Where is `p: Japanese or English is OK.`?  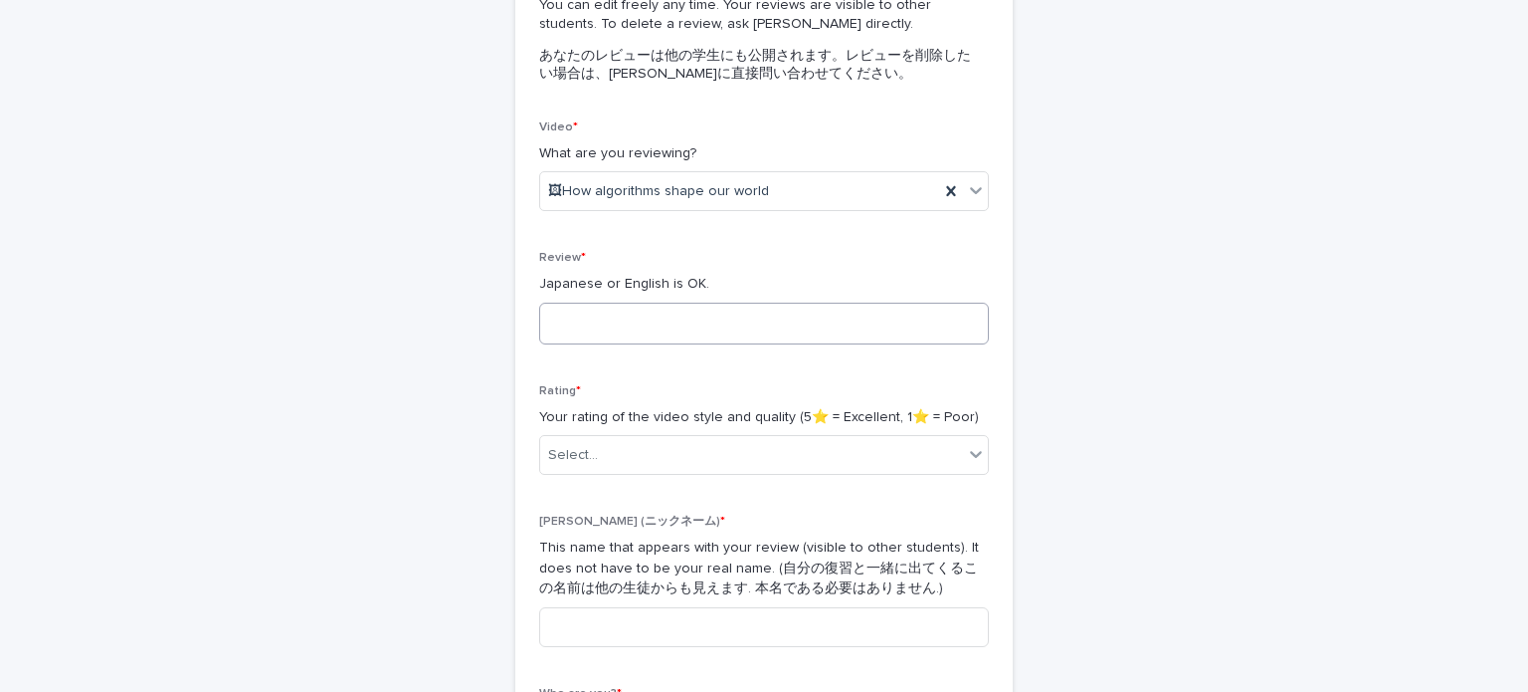 p: Japanese or English is OK. is located at coordinates (764, 284).